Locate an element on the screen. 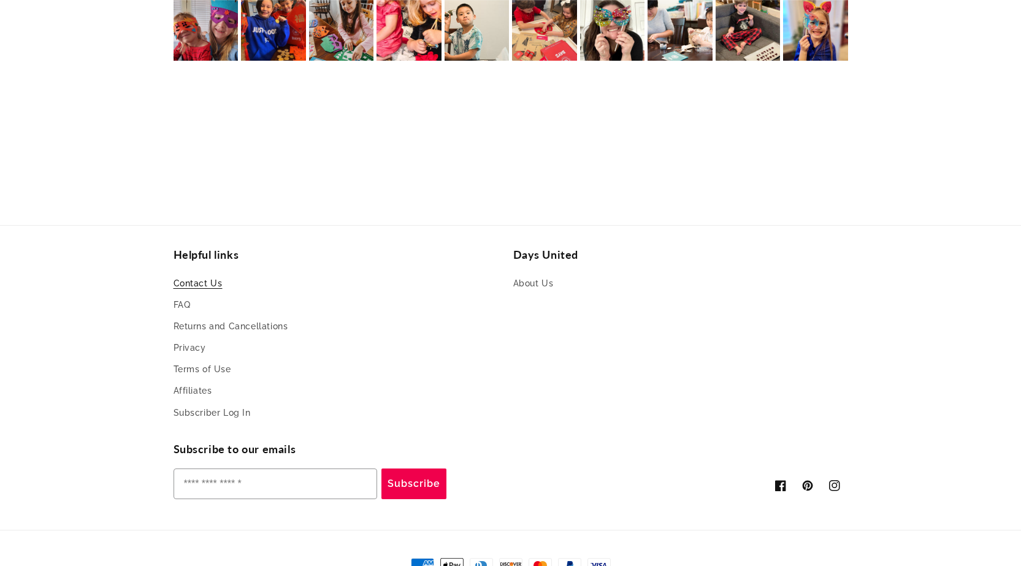 The height and width of the screenshot is (566, 1021). button: Subscribe is located at coordinates (414, 484).